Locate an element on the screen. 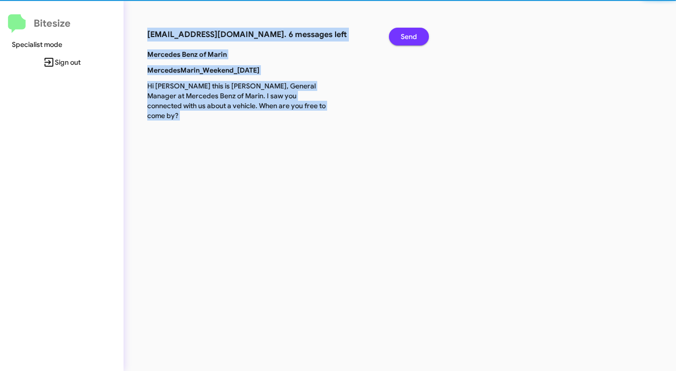  button: Send is located at coordinates (409, 37).